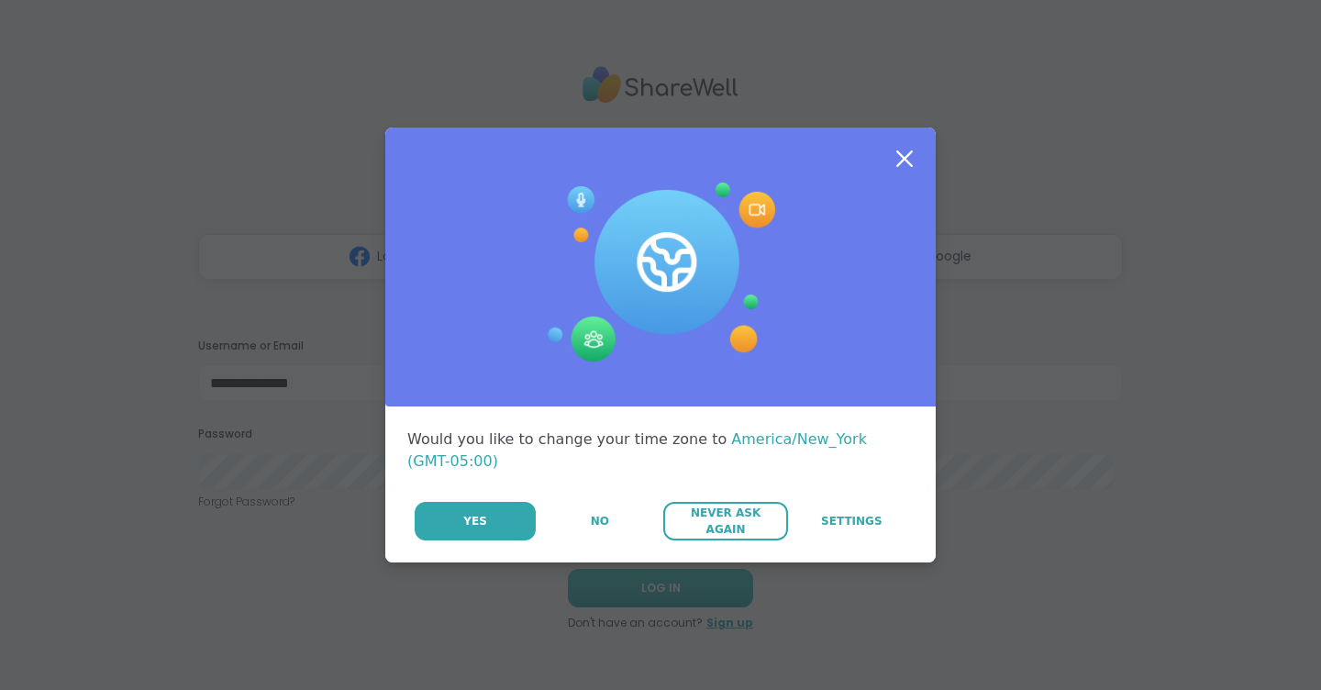  What do you see at coordinates (661, 451) in the screenshot?
I see `div: Would you like to change your time zone to` at bounding box center [661, 451].